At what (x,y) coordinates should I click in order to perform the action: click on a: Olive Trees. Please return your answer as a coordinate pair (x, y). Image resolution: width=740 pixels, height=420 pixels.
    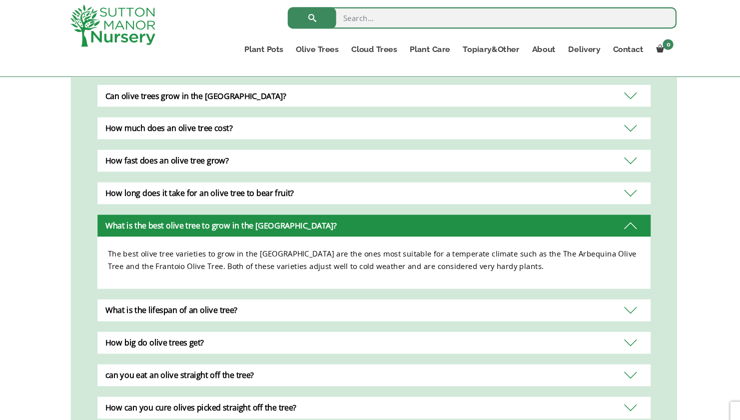
    Looking at the image, I should click on (317, 52).